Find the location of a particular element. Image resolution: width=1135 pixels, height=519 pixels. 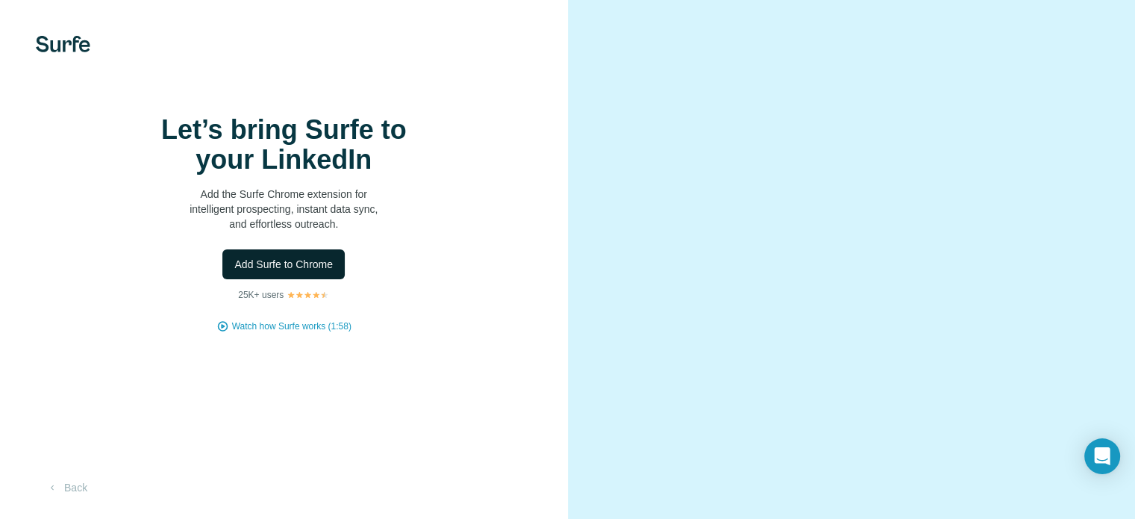

h1: Let’s bring Surfe to your LinkedIn is located at coordinates (284, 145).